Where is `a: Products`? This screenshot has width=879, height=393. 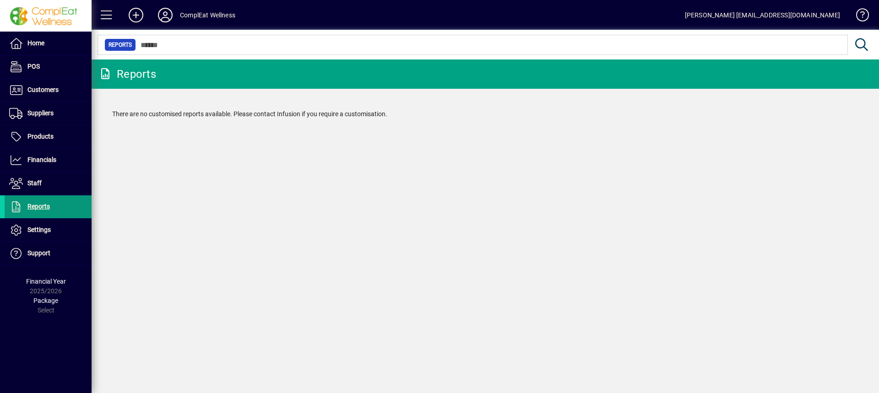 a: Products is located at coordinates (48, 137).